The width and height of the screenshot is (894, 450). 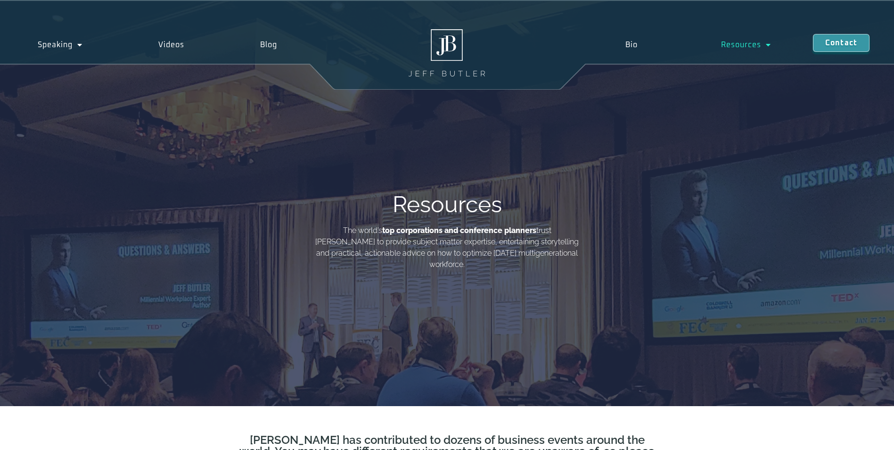 What do you see at coordinates (631, 45) in the screenshot?
I see `a: Bio` at bounding box center [631, 45].